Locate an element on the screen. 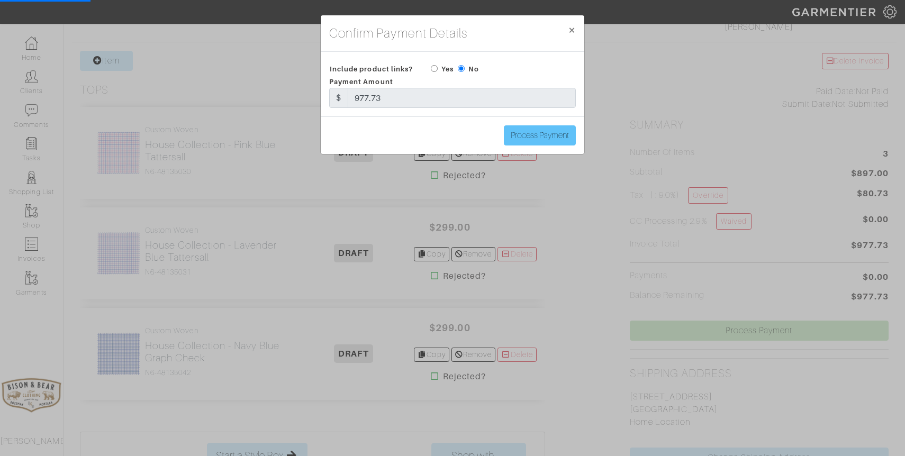 This screenshot has height=456, width=905. span: Payment Amount is located at coordinates (361, 81).